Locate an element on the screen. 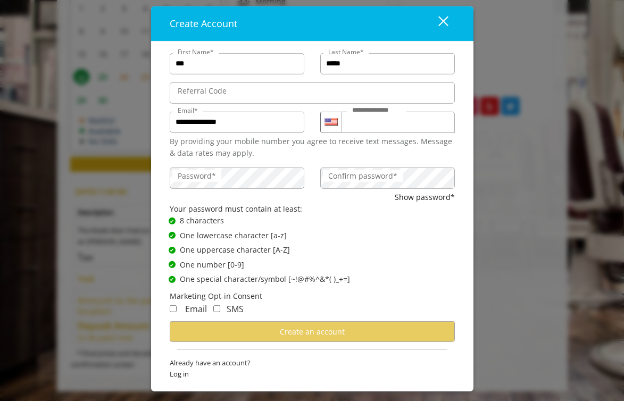 This screenshot has width=624, height=401. label: First Name* is located at coordinates (196, 52).